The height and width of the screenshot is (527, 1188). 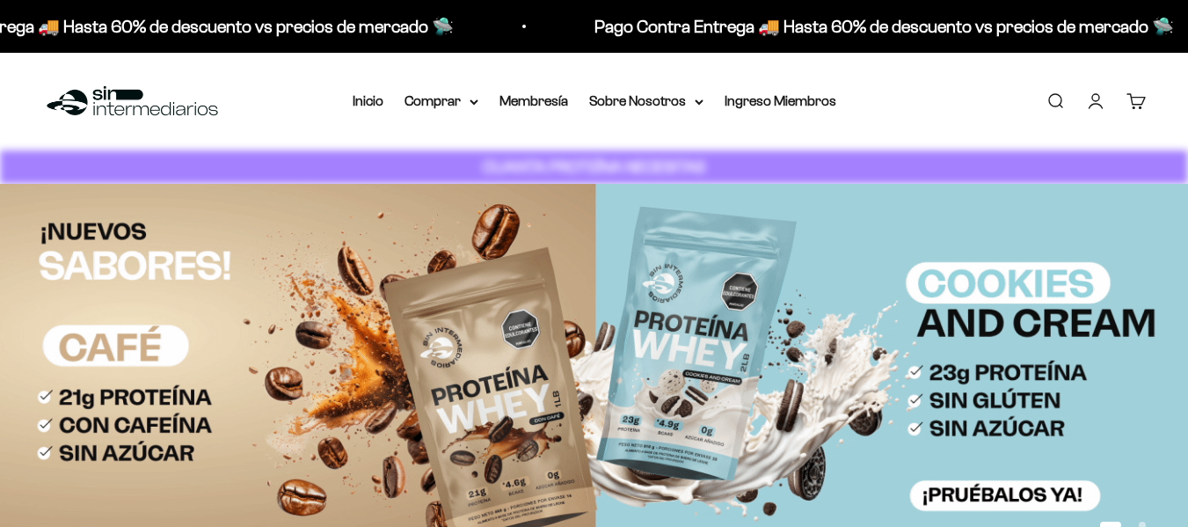 What do you see at coordinates (367, 100) in the screenshot?
I see `a: Inicio` at bounding box center [367, 100].